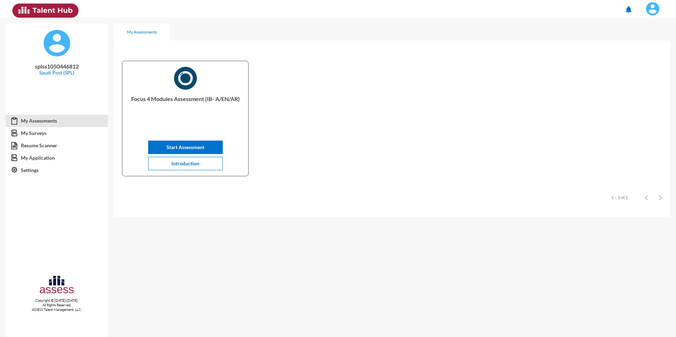  What do you see at coordinates (57, 133) in the screenshot?
I see `button: My Surveys` at bounding box center [57, 133].